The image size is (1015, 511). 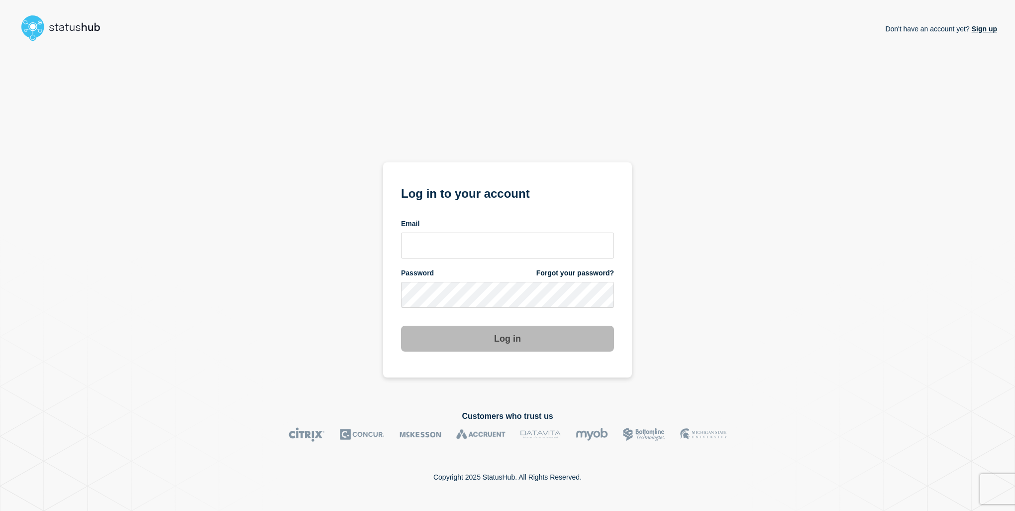 What do you see at coordinates (508, 416) in the screenshot?
I see `h2: Customers who trust us` at bounding box center [508, 416].